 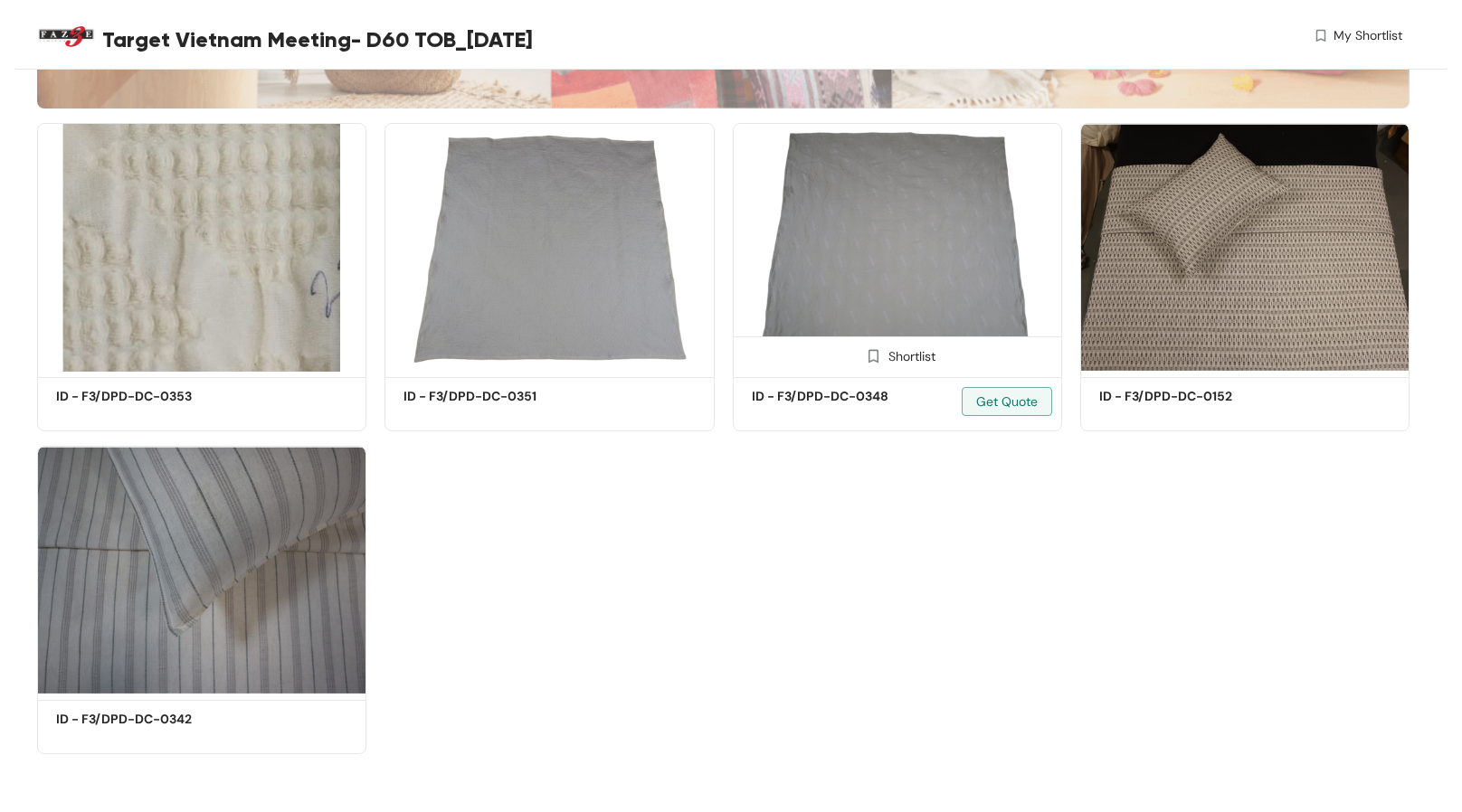 I want to click on img: Shortlist, so click(x=873, y=355).